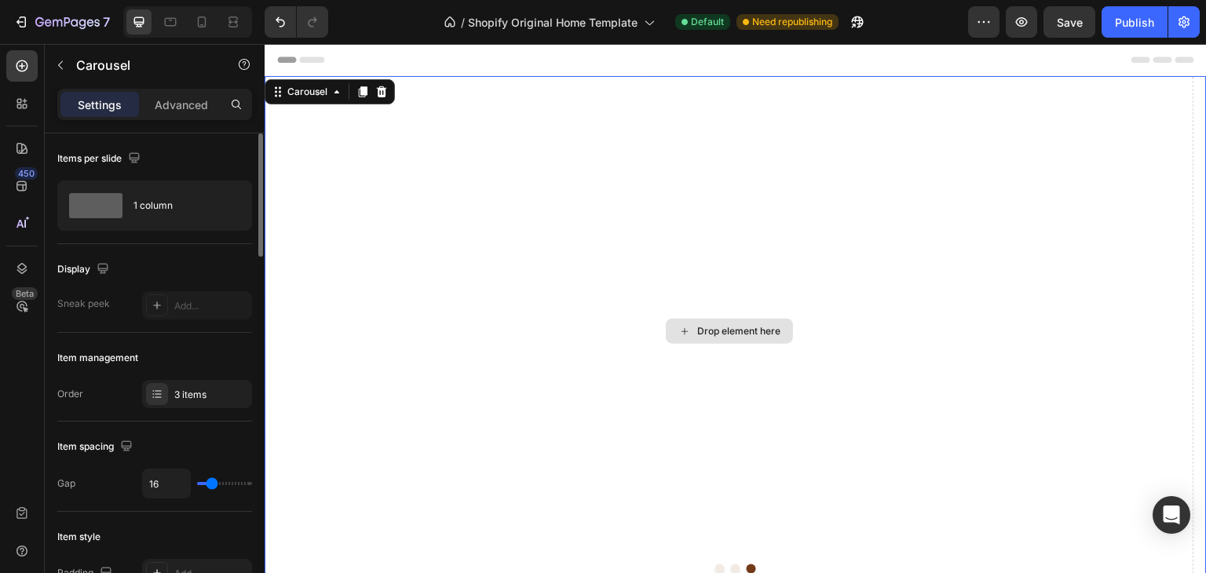  I want to click on div: Publish, so click(1134, 22).